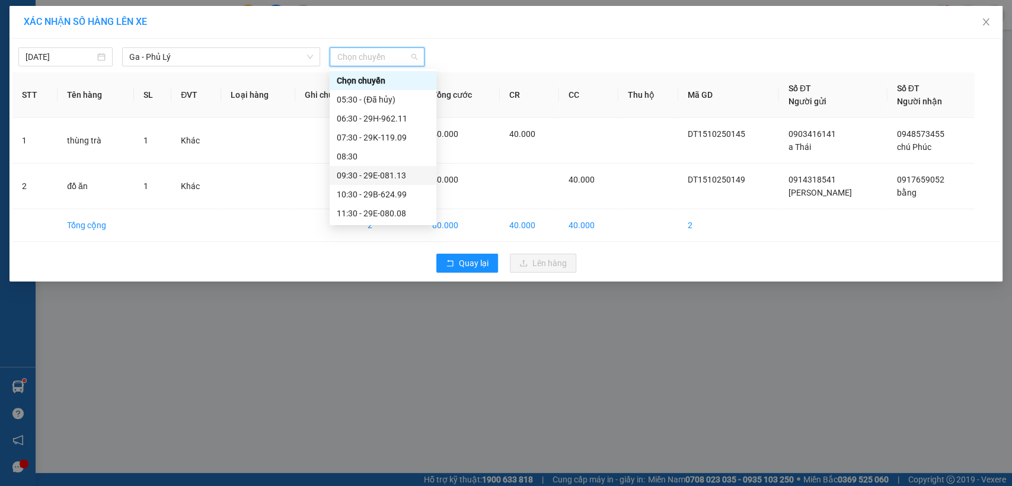  What do you see at coordinates (95, 225) in the screenshot?
I see `td: Tổng cộng` at bounding box center [95, 225].